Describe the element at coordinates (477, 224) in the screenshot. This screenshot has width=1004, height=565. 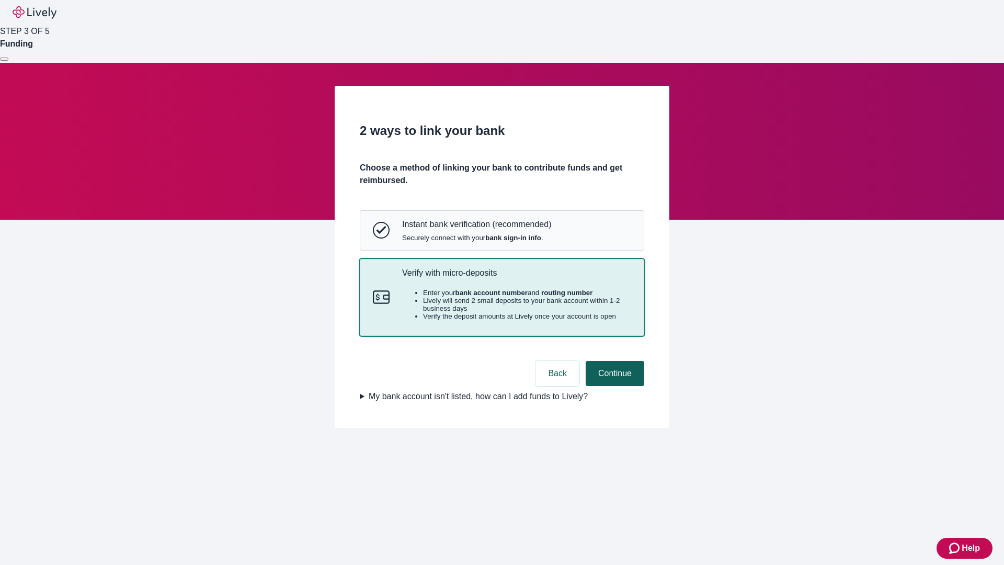
I see `p: Instant bank verification (recommended)` at that location.